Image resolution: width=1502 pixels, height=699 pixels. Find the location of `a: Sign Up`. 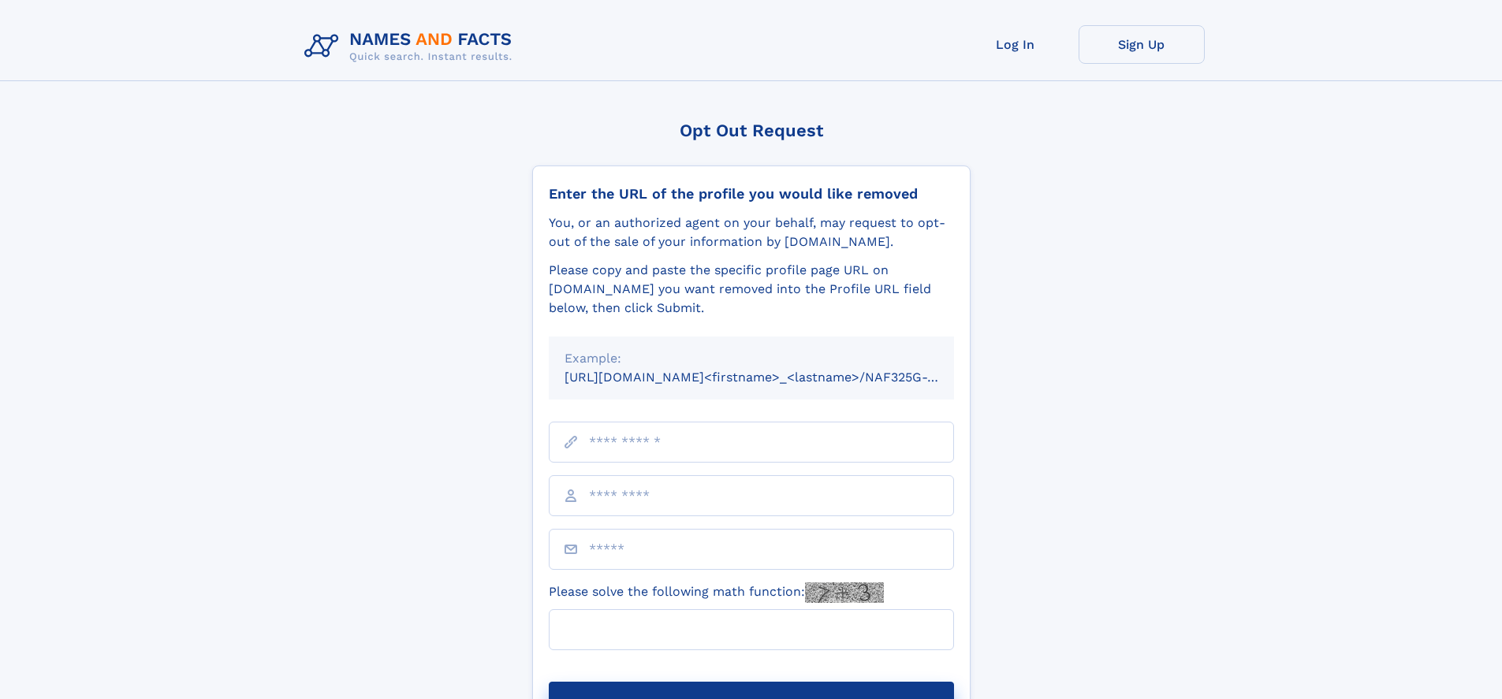

a: Sign Up is located at coordinates (1142, 44).